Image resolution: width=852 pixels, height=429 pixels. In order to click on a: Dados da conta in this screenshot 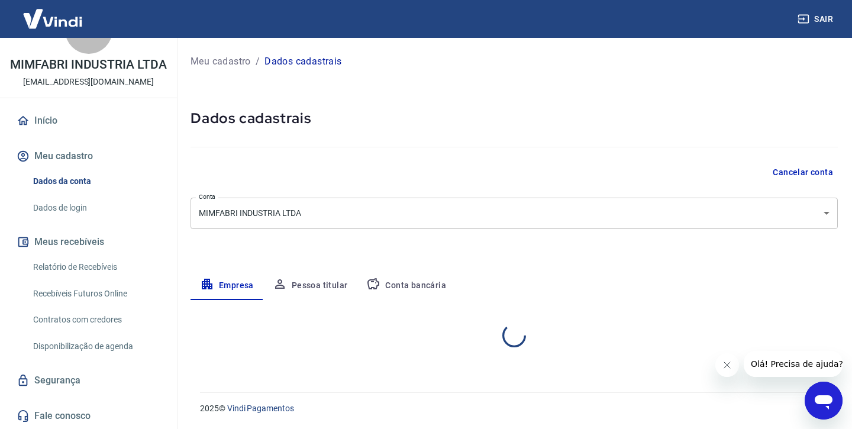, I will do `click(95, 181)`.